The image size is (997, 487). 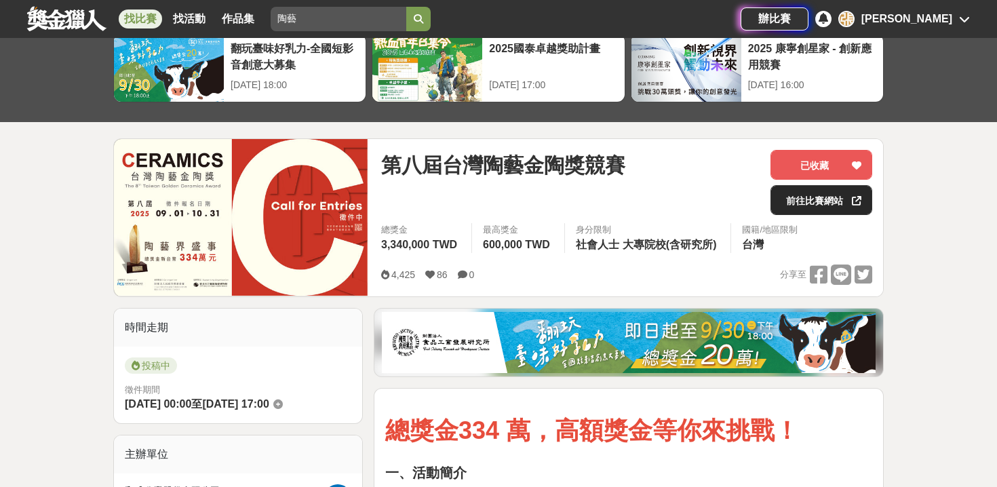 I want to click on img: Cover Image, so click(x=241, y=217).